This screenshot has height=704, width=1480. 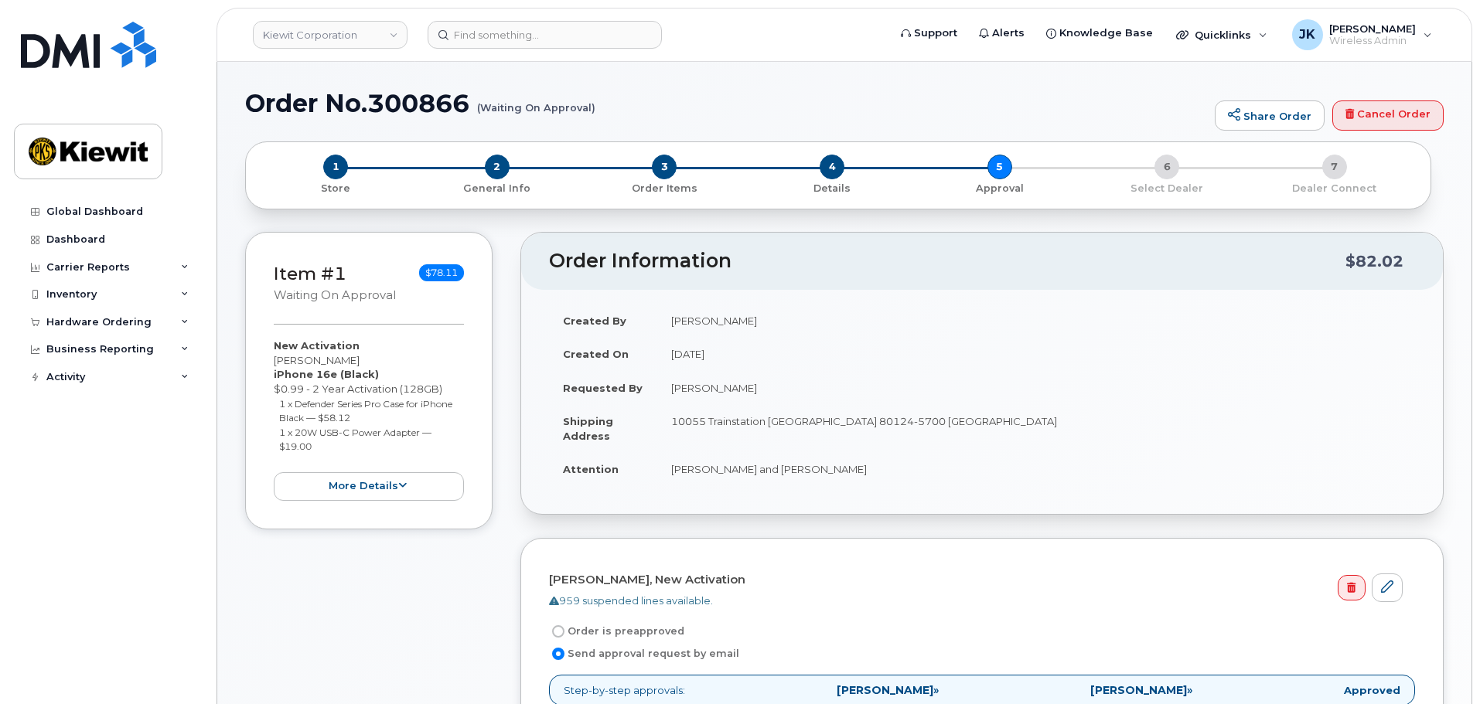 What do you see at coordinates (595, 354) in the screenshot?
I see `strong: Created On` at bounding box center [595, 354].